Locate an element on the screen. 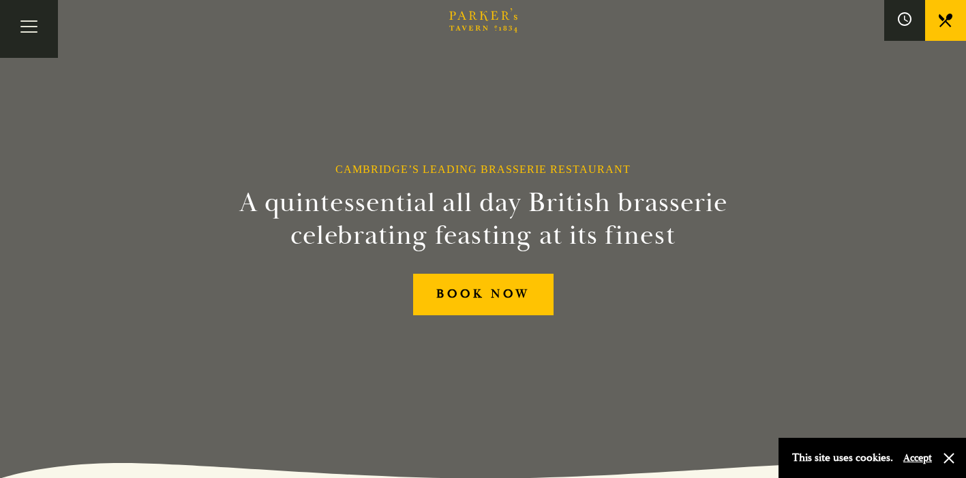 The width and height of the screenshot is (966, 478). button: Close and accept is located at coordinates (949, 459).